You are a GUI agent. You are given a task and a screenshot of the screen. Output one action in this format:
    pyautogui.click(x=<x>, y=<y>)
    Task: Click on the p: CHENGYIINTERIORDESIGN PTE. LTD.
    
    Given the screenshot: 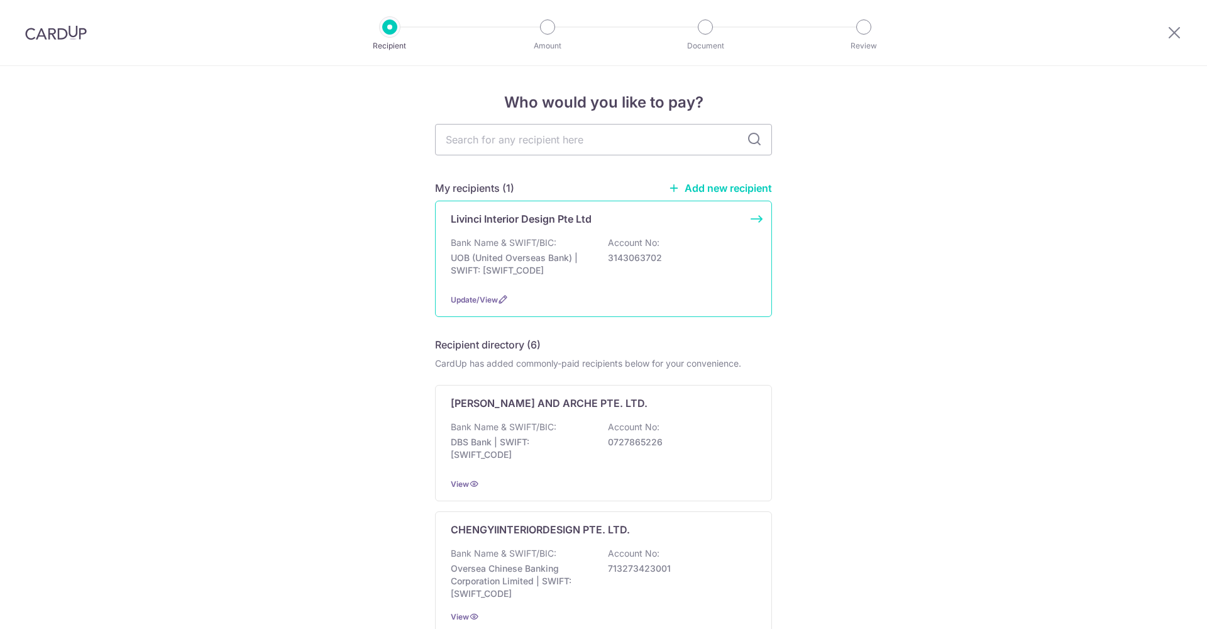 What is the action you would take?
    pyautogui.click(x=540, y=529)
    